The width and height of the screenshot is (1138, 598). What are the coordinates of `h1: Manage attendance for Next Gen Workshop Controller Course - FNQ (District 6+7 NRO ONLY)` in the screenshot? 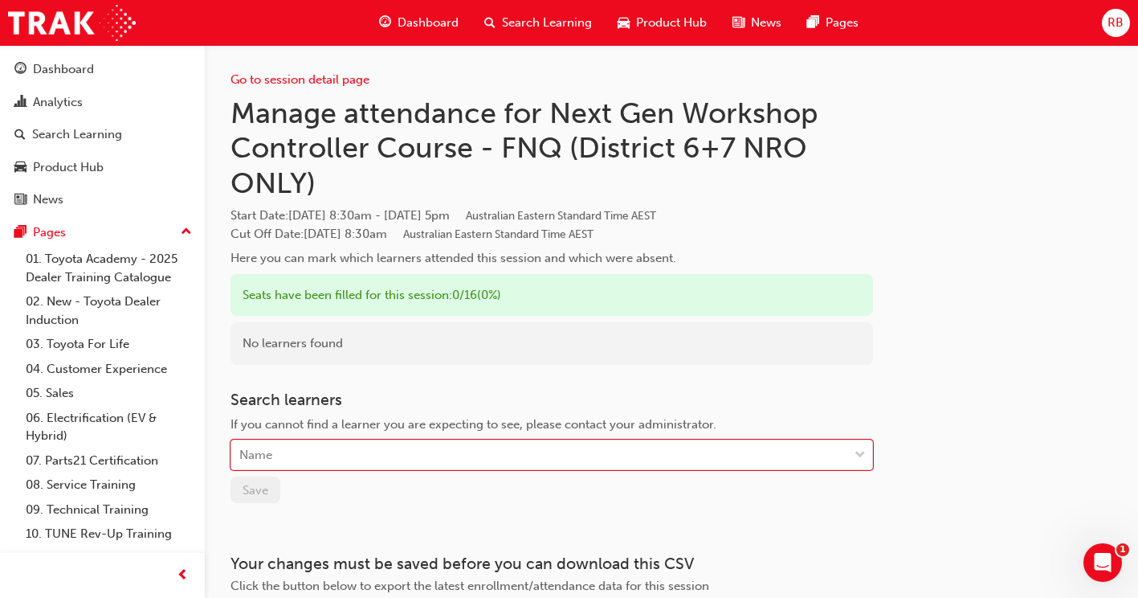 It's located at (552, 148).